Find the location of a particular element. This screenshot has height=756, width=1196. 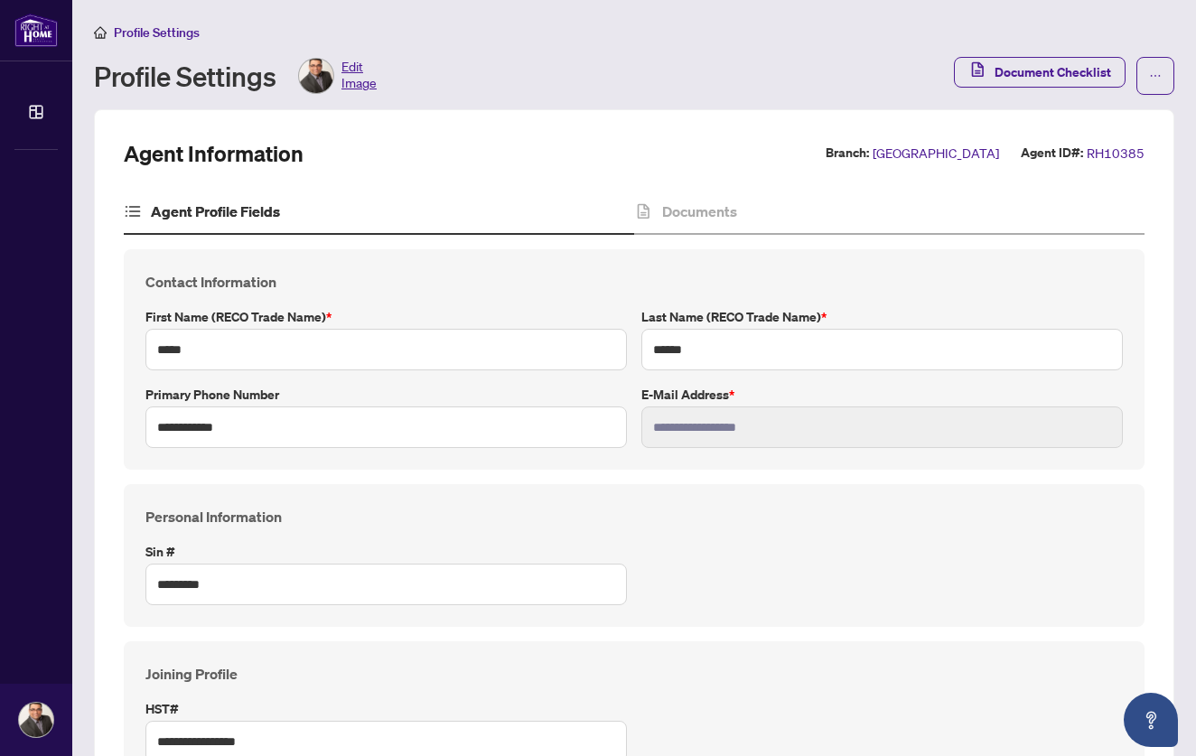

span: home is located at coordinates (100, 33).